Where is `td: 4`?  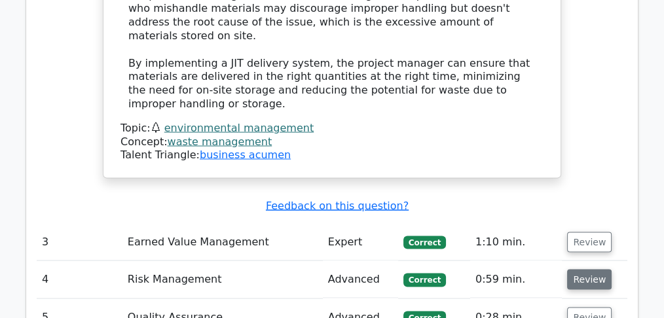 td: 4 is located at coordinates (79, 280).